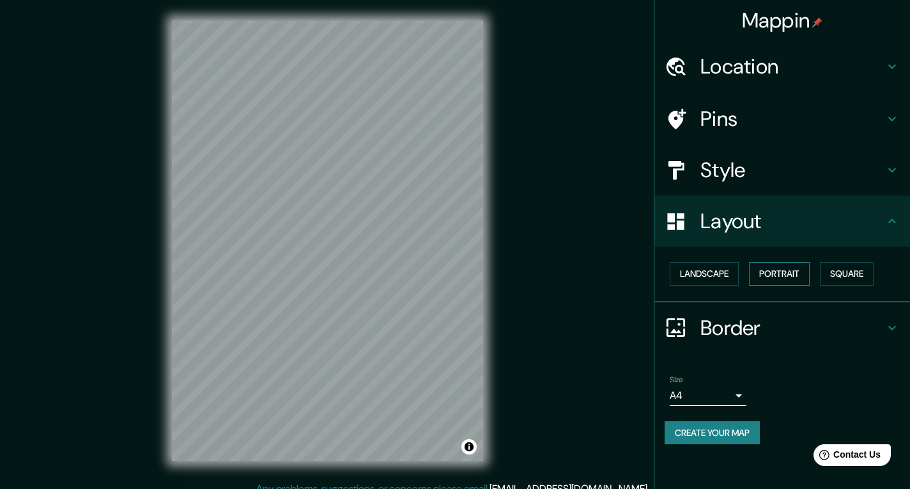 The height and width of the screenshot is (489, 910). Describe the element at coordinates (469, 447) in the screenshot. I see `button: Toggle attribution` at that location.